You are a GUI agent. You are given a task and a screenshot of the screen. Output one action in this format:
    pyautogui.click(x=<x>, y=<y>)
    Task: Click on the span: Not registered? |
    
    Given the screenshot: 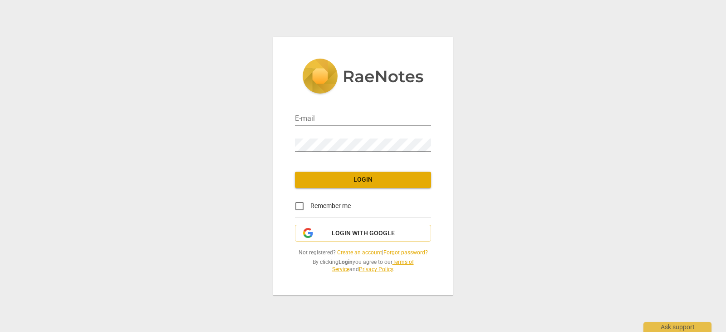 What is the action you would take?
    pyautogui.click(x=363, y=252)
    